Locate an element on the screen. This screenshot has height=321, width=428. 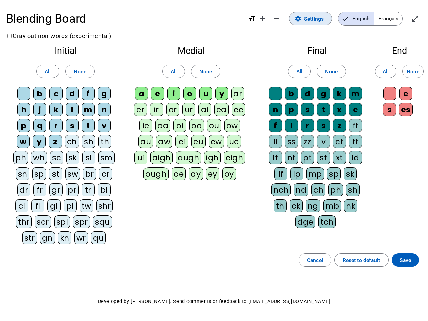
div: zz is located at coordinates (307, 141).